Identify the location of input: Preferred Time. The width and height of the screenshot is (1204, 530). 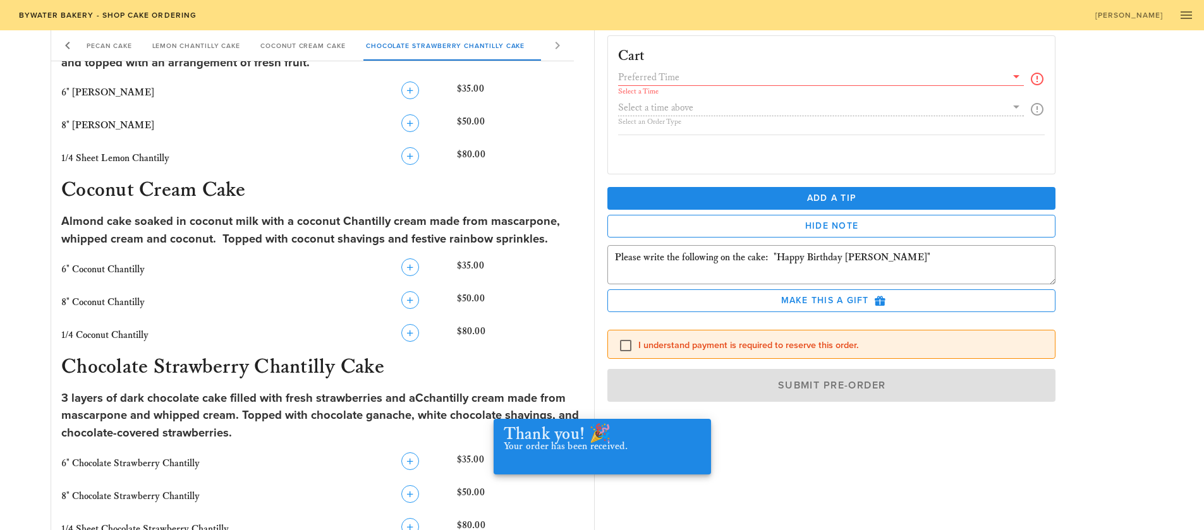
(812, 77).